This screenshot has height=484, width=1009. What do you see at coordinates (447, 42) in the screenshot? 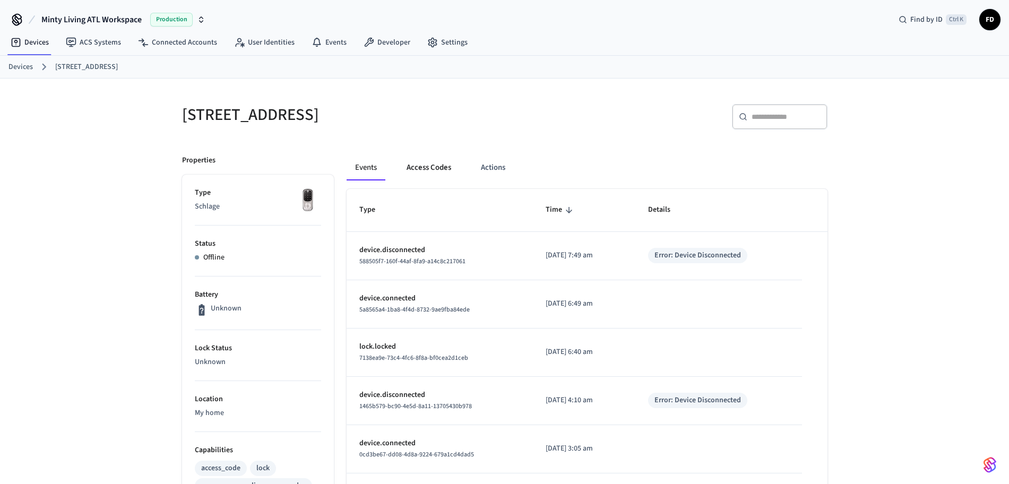
I see `a: Settings` at bounding box center [447, 42].